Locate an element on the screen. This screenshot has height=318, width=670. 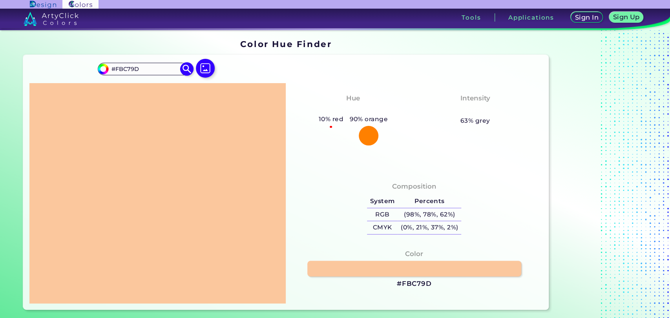
h5: System is located at coordinates (383, 201).